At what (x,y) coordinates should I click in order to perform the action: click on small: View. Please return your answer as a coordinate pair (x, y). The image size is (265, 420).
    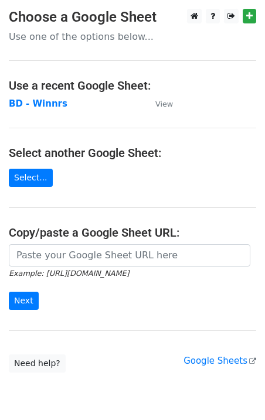
    Looking at the image, I should click on (164, 104).